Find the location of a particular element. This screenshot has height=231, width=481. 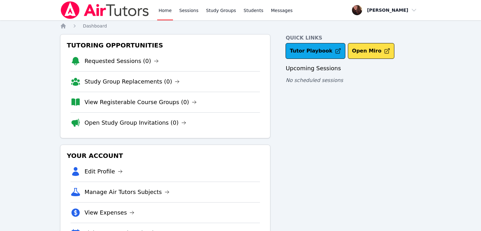

span: Dashboard is located at coordinates (95, 26).